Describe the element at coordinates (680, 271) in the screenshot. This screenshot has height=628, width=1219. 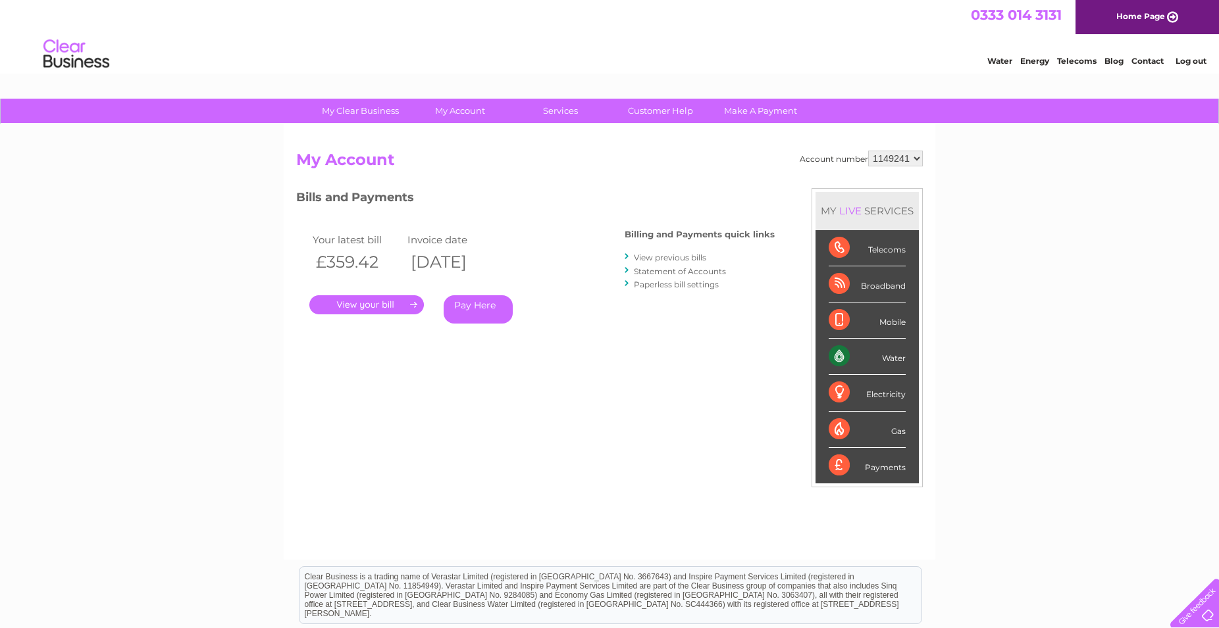
I see `a: Statement of Accounts` at that location.